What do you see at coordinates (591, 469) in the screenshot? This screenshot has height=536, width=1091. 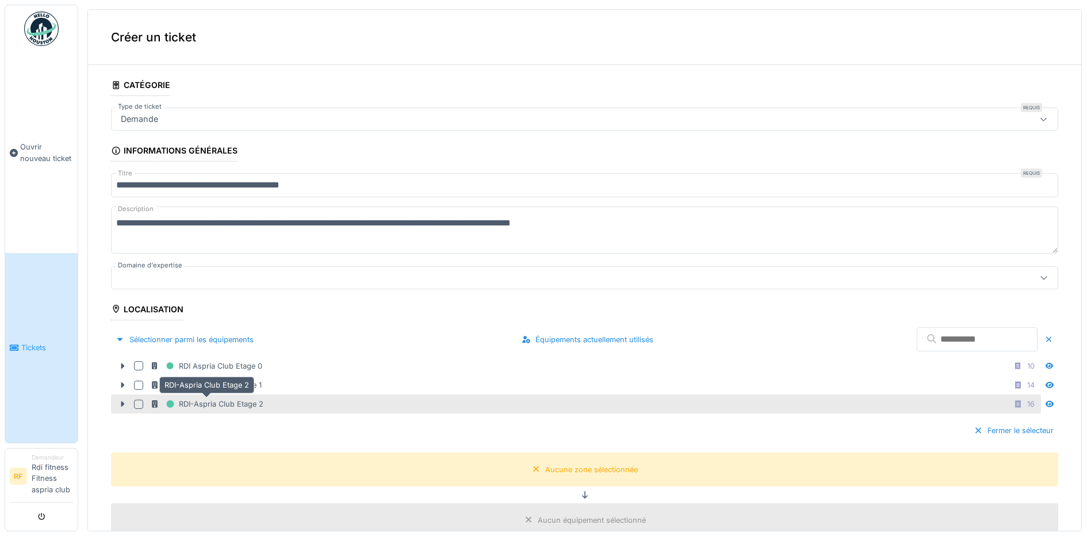 I see `div: Aucune zone sélectionnée` at bounding box center [591, 469].